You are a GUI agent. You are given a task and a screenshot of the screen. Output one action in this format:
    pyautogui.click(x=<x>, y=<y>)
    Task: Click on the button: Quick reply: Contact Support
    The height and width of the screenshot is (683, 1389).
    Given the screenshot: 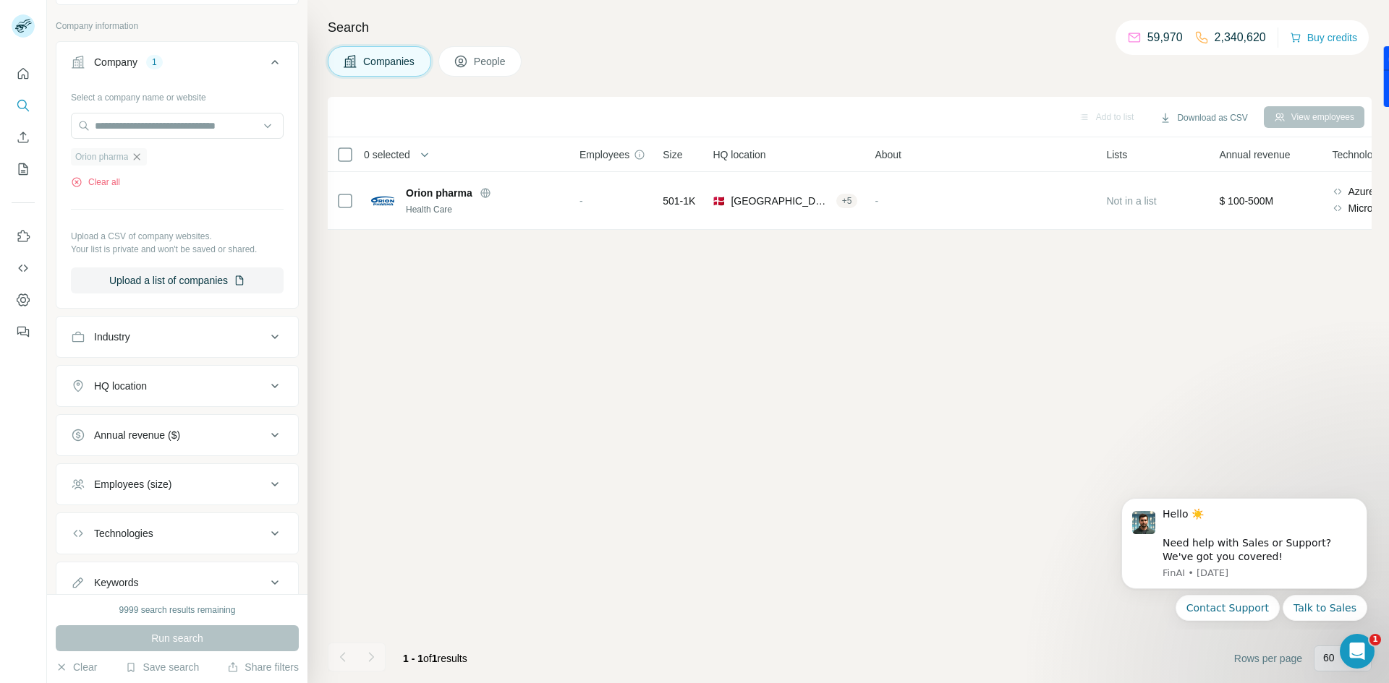 What is the action you would take?
    pyautogui.click(x=128, y=123)
    